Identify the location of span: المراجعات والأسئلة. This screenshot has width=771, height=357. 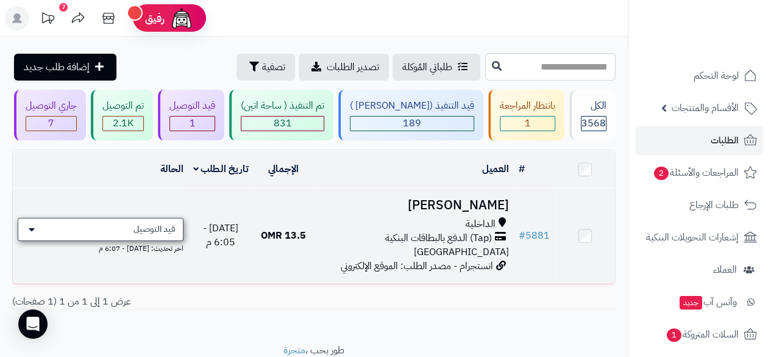
(696, 173).